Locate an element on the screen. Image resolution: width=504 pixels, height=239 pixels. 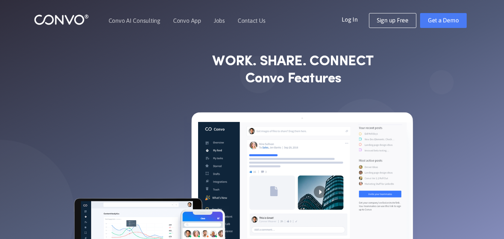
a: Convo AI Consulting is located at coordinates (134, 21).